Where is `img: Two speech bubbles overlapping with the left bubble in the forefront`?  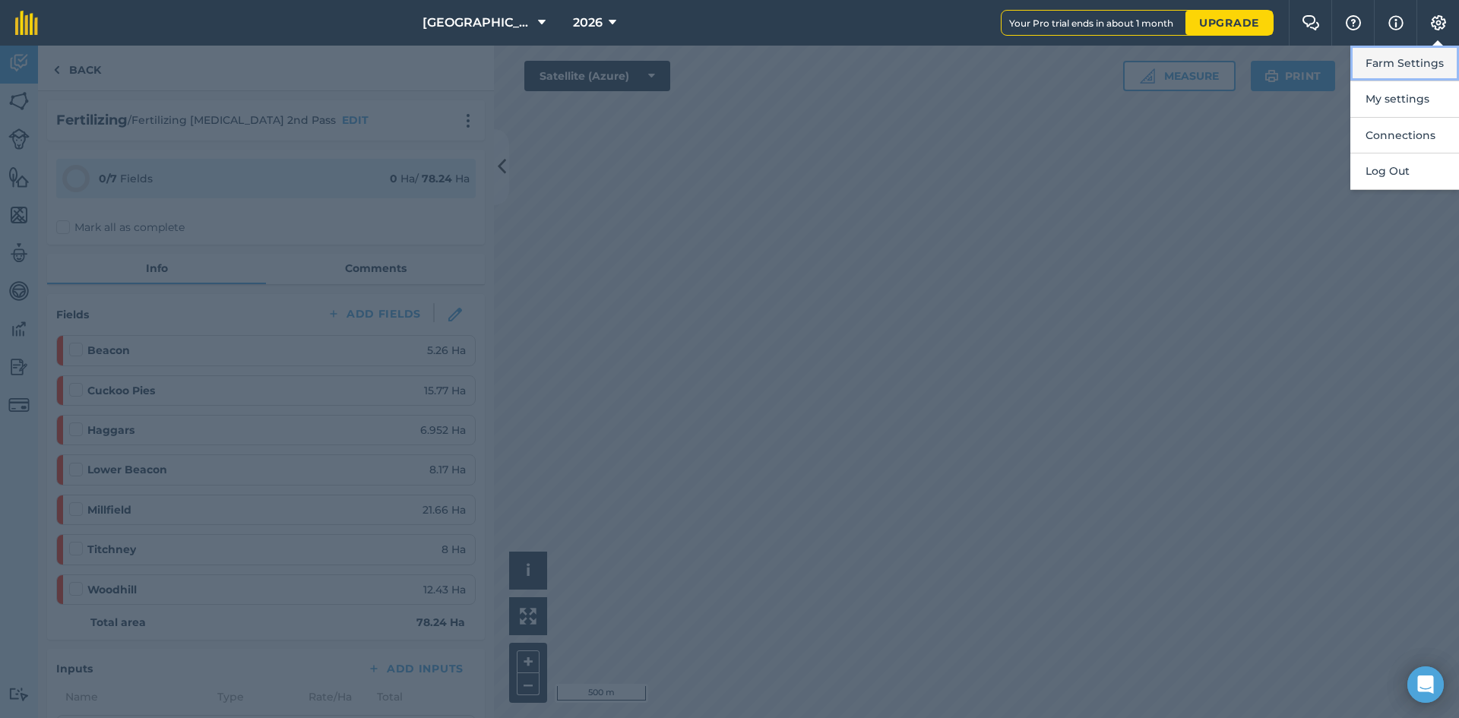
img: Two speech bubbles overlapping with the left bubble in the forefront is located at coordinates (1311, 23).